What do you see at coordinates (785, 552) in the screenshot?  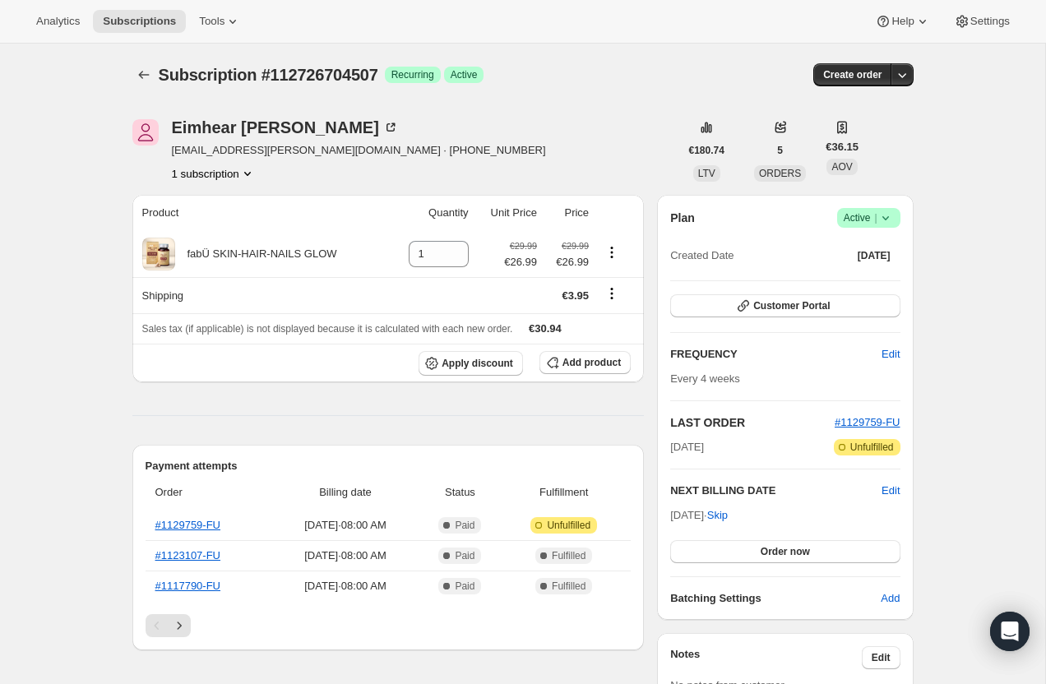 I see `button: Order now` at bounding box center [785, 552].